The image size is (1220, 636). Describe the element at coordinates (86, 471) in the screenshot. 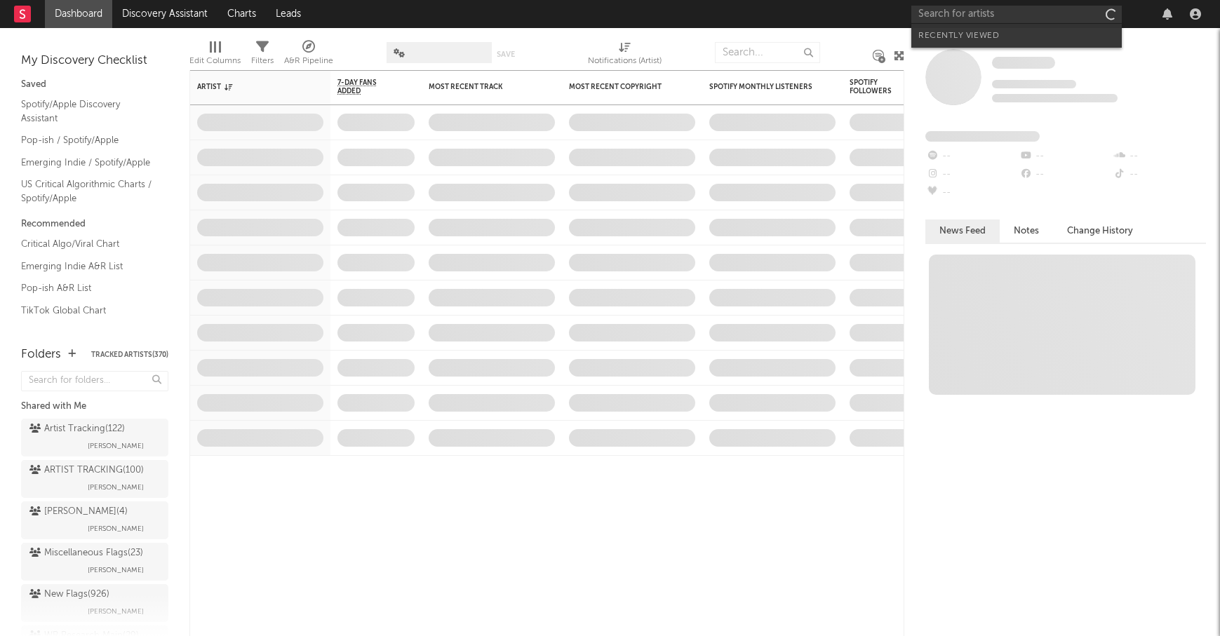

I see `div: ARTIST TRACKING ( 100 )` at that location.